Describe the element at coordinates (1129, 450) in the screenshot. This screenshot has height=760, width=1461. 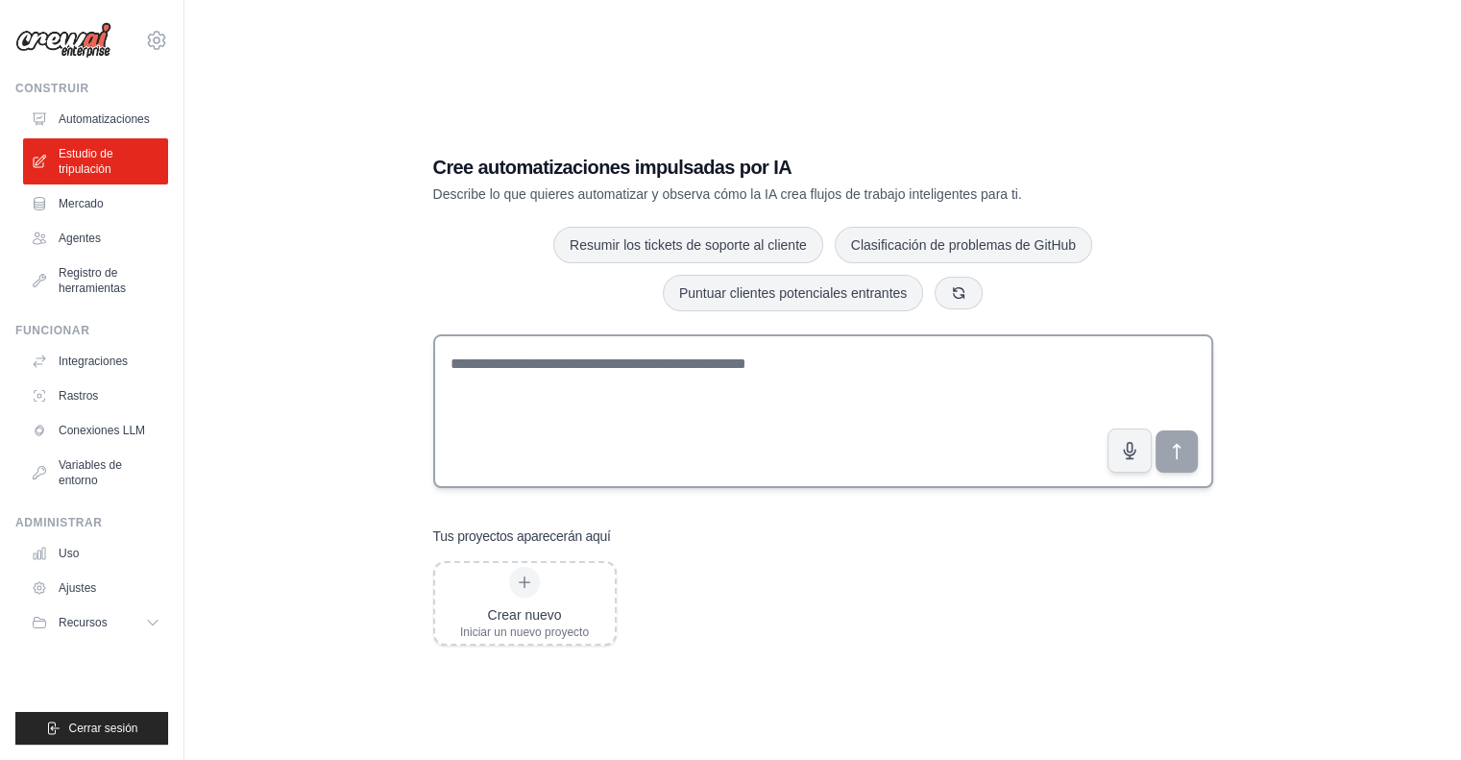
I see `button: Haga clic para decir su idea de automatización` at that location.